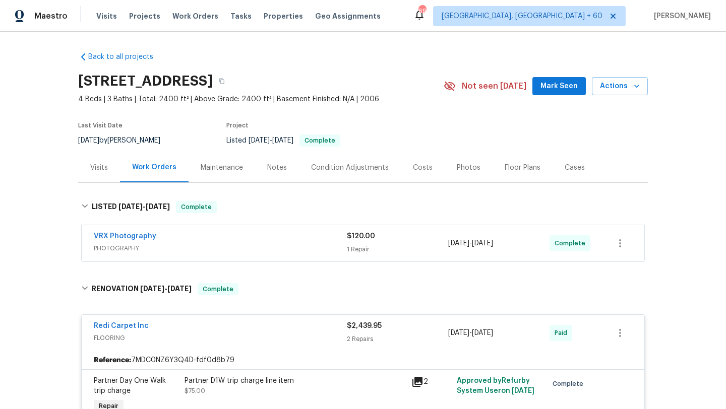 The height and width of the screenshot is (409, 726). Describe the element at coordinates (142, 289) in the screenshot. I see `h6: RENOVATION` at that location.